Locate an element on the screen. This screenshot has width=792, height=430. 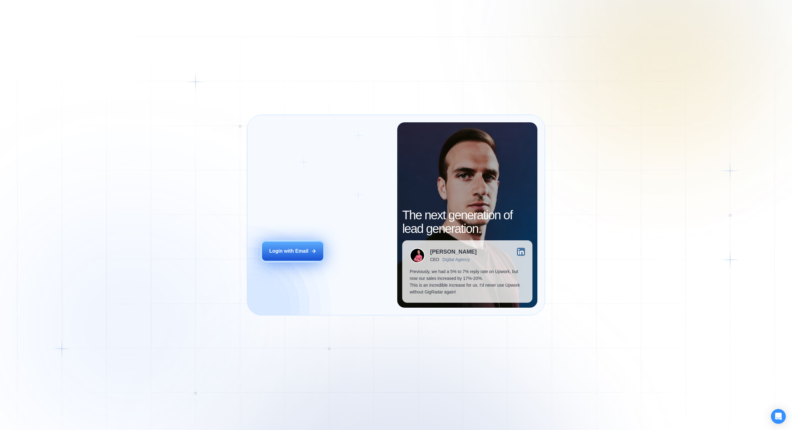
div: CEO is located at coordinates (434, 260).